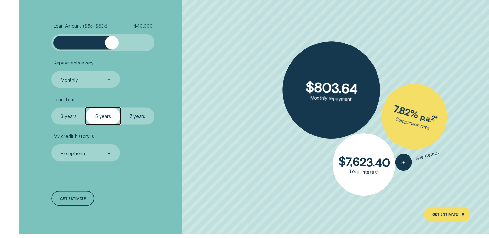 The height and width of the screenshot is (238, 489). Describe the element at coordinates (417, 159) in the screenshot. I see `button: See details` at that location.